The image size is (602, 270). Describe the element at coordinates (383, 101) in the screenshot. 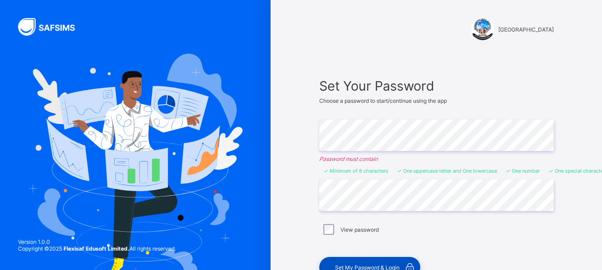

I see `span: Choose a password to start/continue using the app` at that location.